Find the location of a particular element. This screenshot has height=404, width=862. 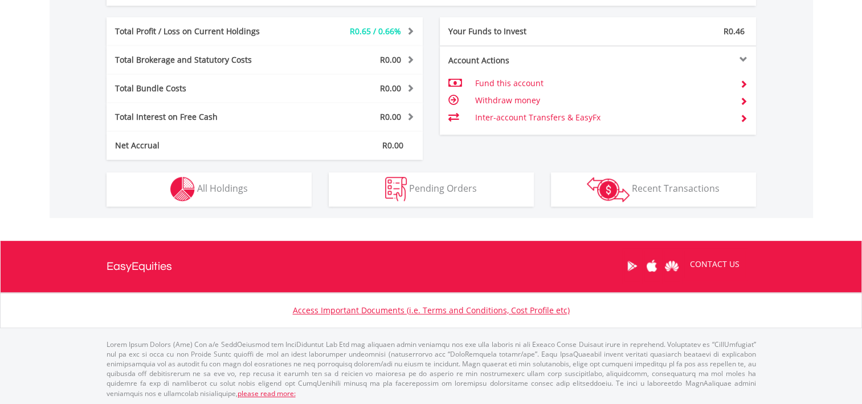

a: EasyEquities is located at coordinates (139, 266).